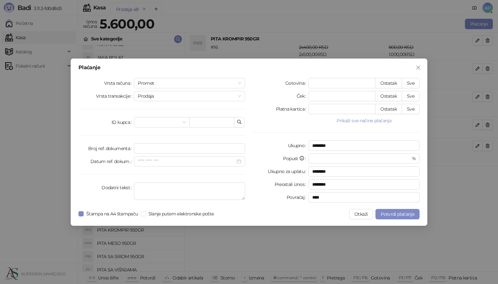 The width and height of the screenshot is (498, 284). Describe the element at coordinates (112, 214) in the screenshot. I see `span: Štampa na A4 štampaču` at that location.